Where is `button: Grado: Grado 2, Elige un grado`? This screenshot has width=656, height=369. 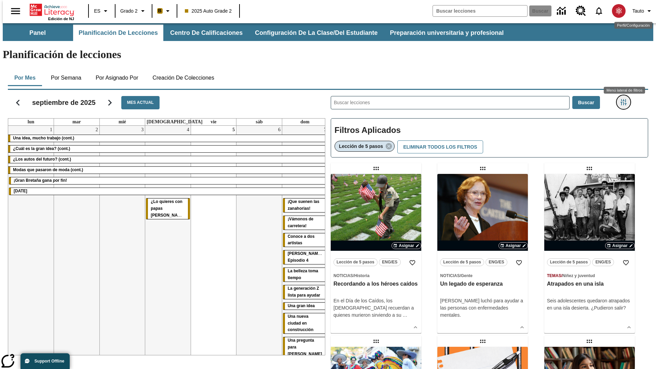 button: Grado: Grado 2, Elige un grado is located at coordinates (134, 11).